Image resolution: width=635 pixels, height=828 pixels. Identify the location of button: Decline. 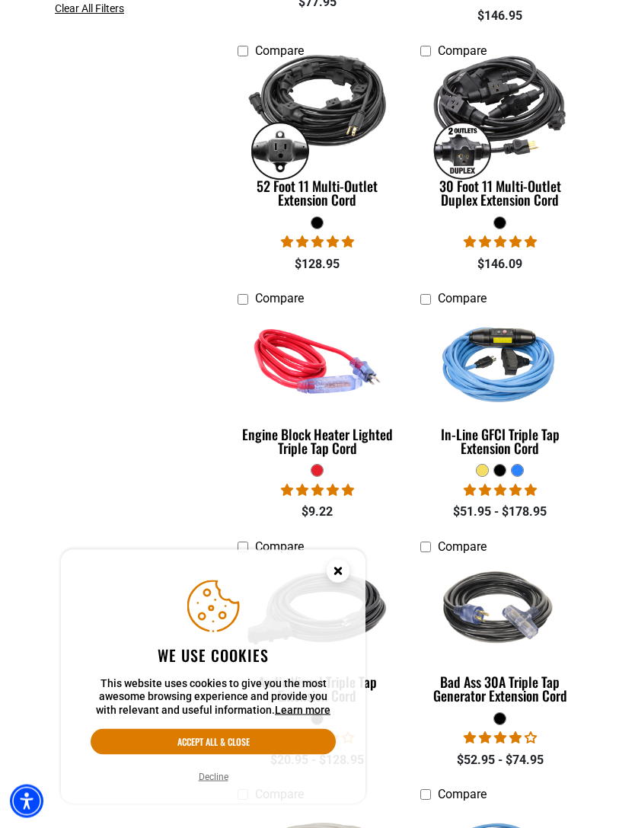
(213, 777).